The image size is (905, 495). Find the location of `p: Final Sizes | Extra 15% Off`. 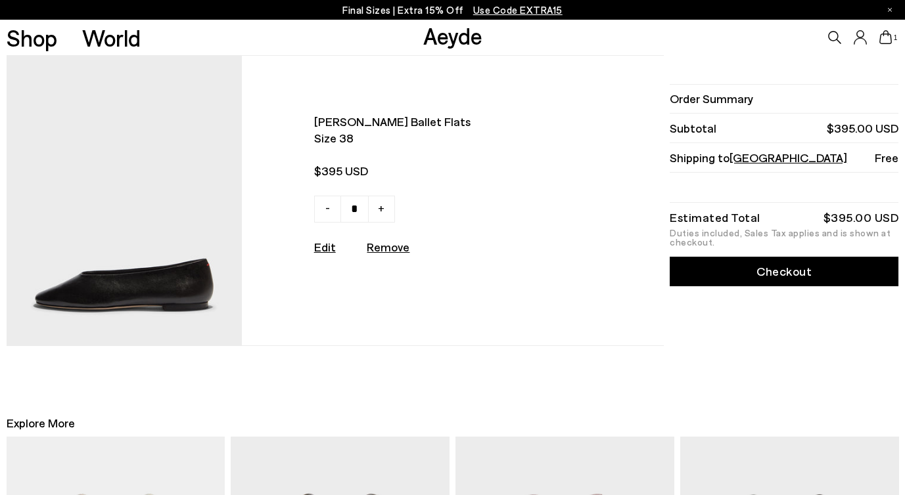

p: Final Sizes | Extra 15% Off is located at coordinates (452, 10).